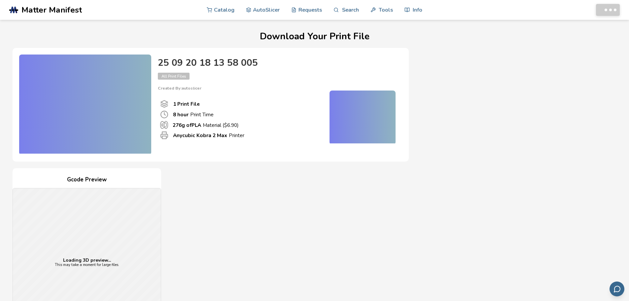 This screenshot has height=301, width=629. Describe the element at coordinates (51, 10) in the screenshot. I see `span: Matter Manifest` at that location.